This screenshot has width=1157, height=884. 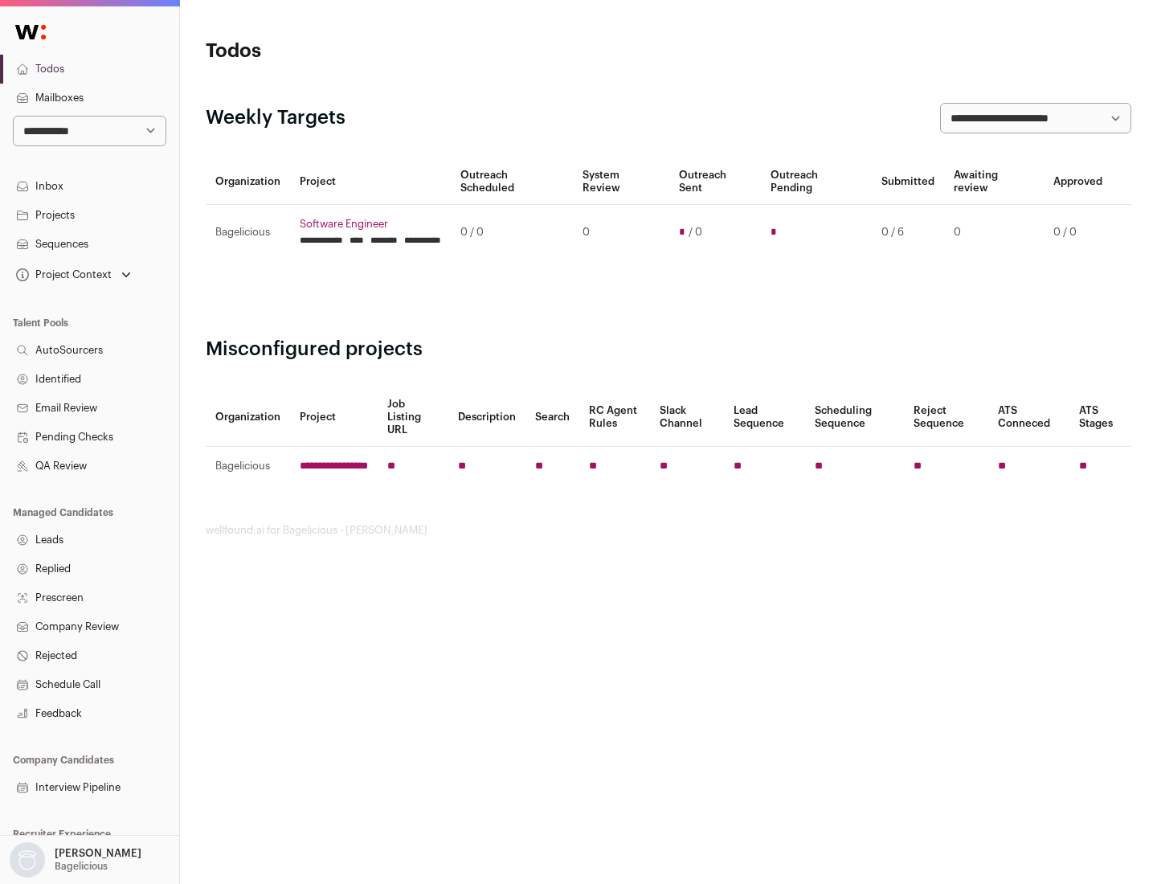 What do you see at coordinates (276, 118) in the screenshot?
I see `h2: Weekly Targets` at bounding box center [276, 118].